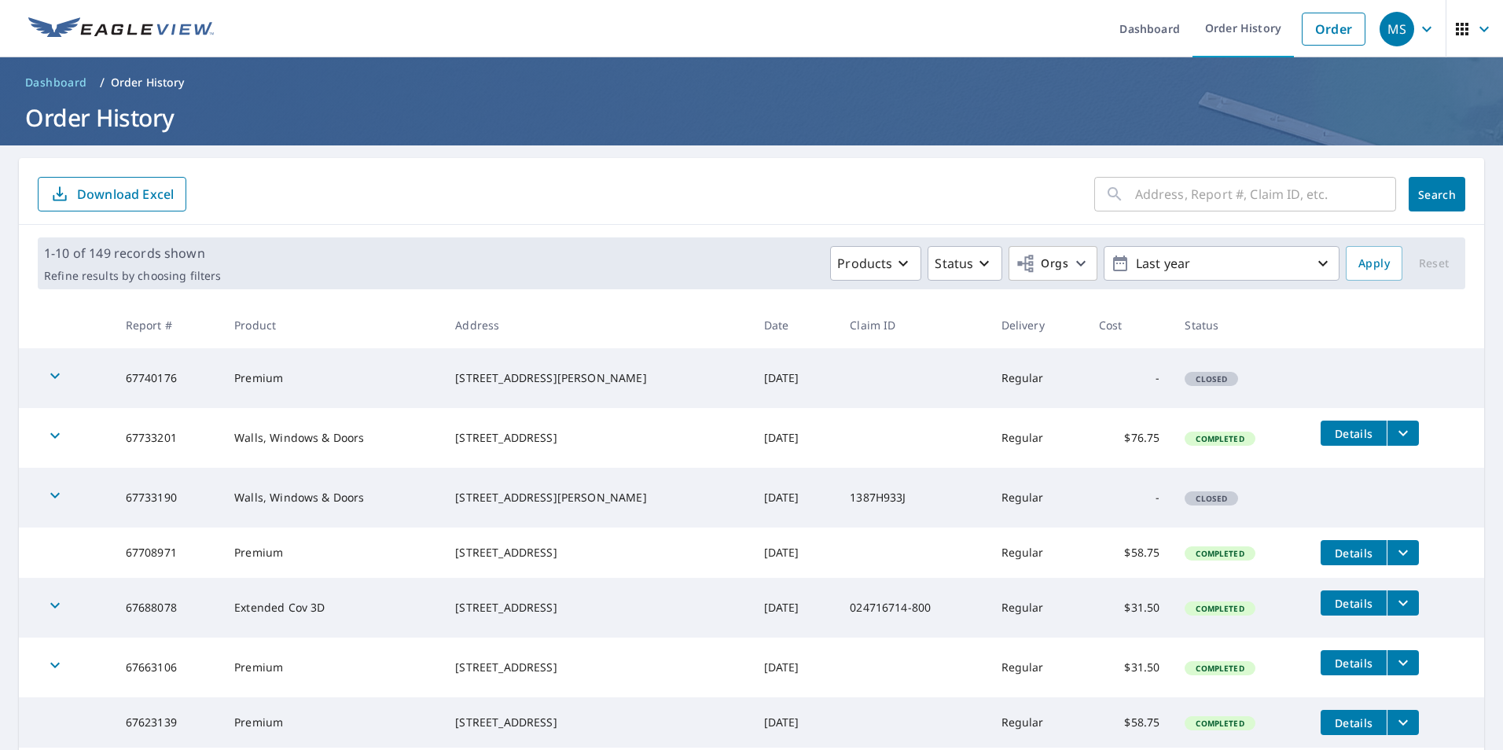  What do you see at coordinates (1130, 325) in the screenshot?
I see `th: Cost` at bounding box center [1130, 325].